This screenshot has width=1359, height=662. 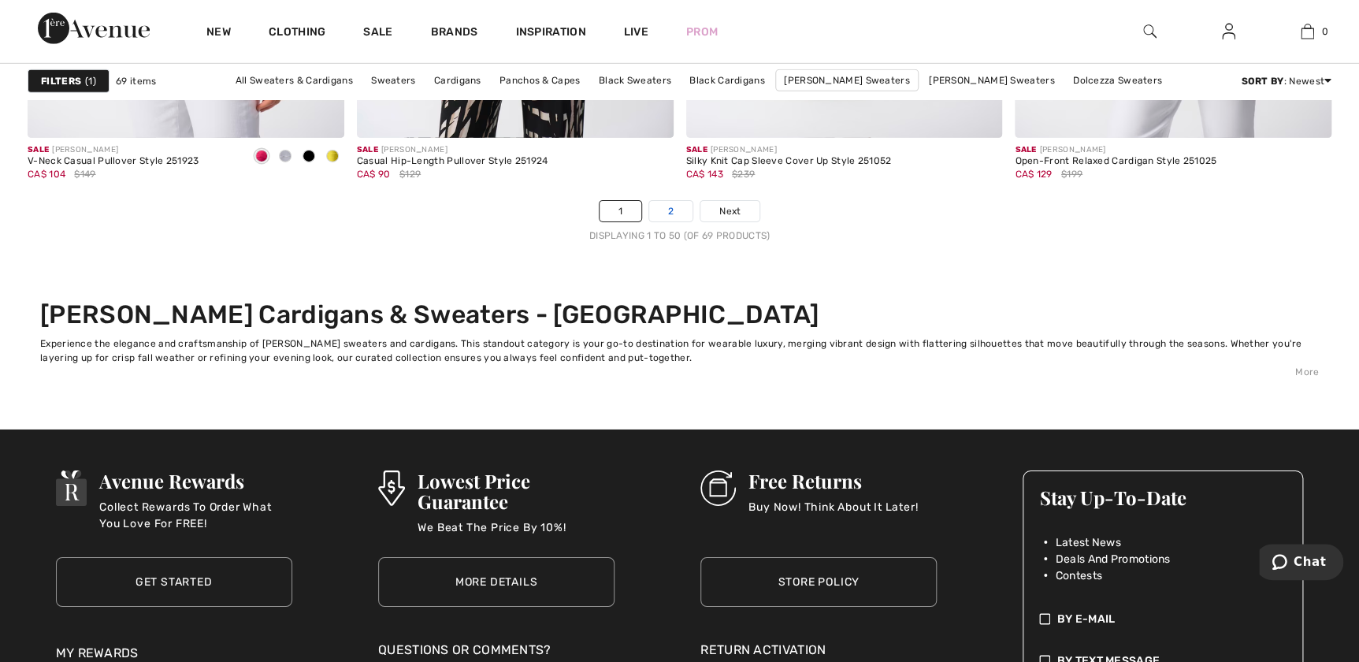 What do you see at coordinates (309, 157) in the screenshot?
I see `div: Black` at bounding box center [309, 157].